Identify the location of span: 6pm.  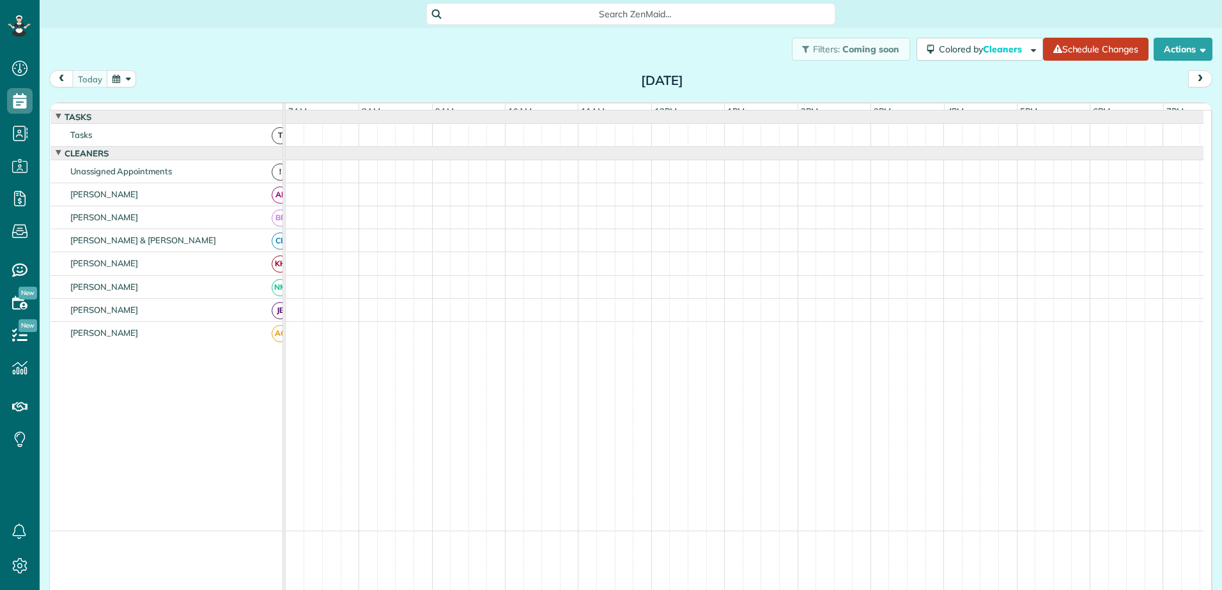
(1101, 111).